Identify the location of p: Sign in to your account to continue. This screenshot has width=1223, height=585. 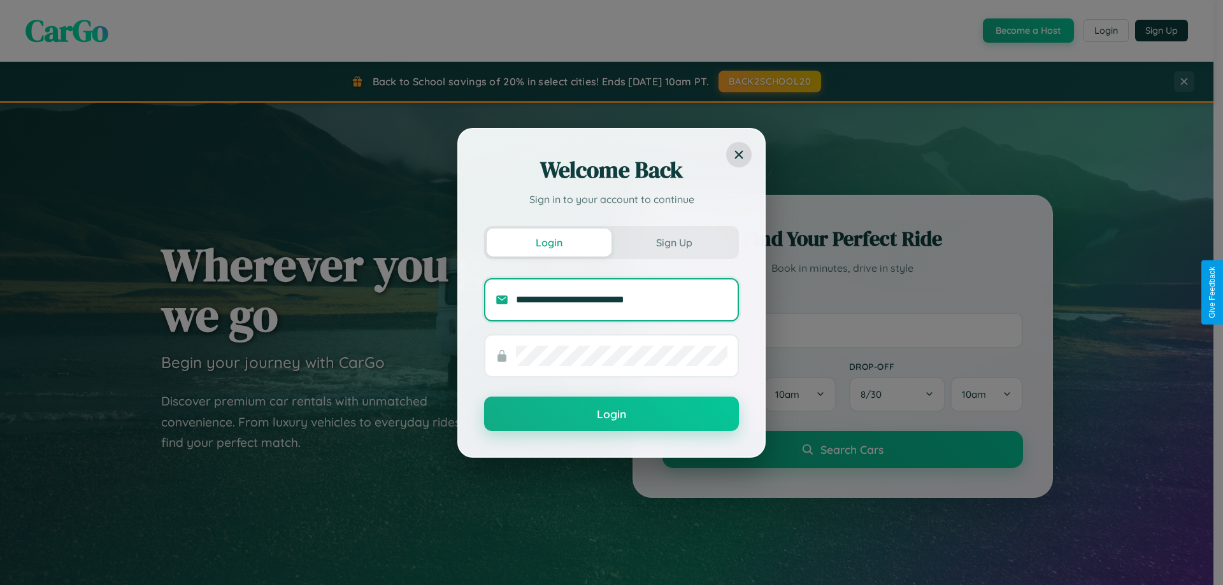
(611, 199).